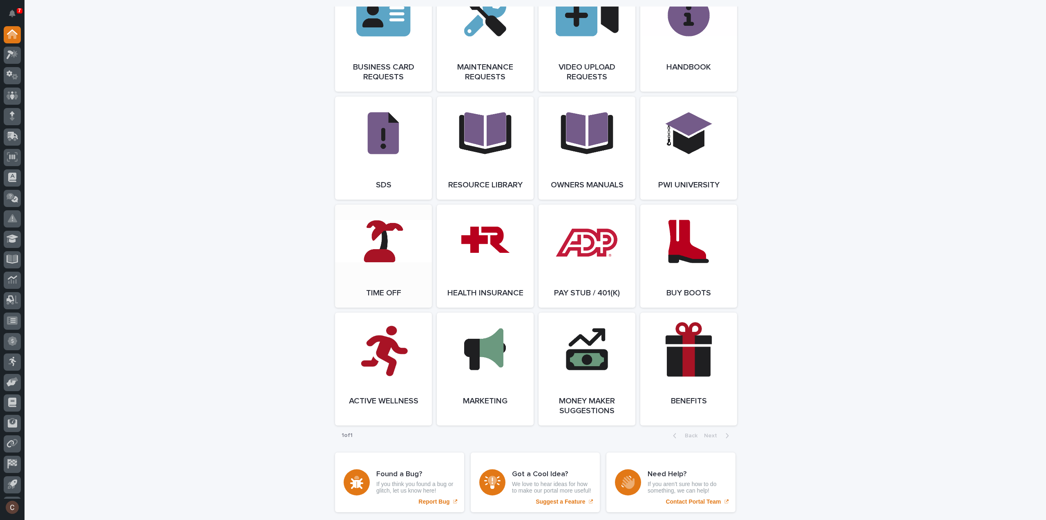 This screenshot has height=520, width=1046. What do you see at coordinates (400, 482) in the screenshot?
I see `a: Report Bug` at bounding box center [400, 482].